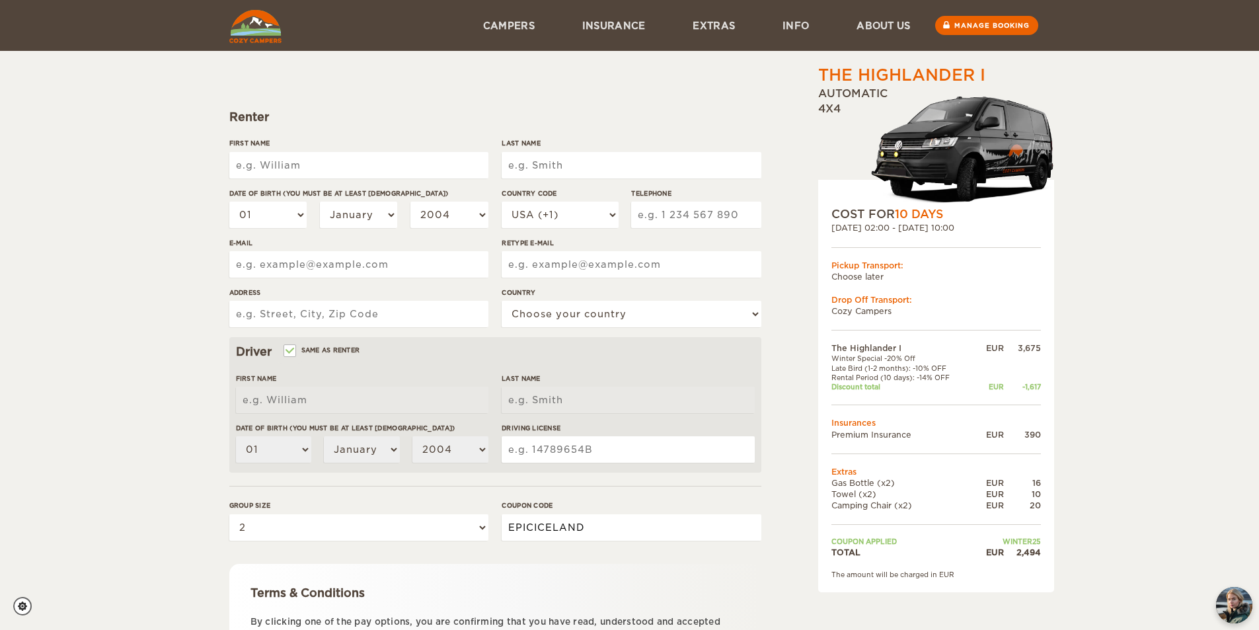 The height and width of the screenshot is (630, 1259). I want to click on label: Country, so click(631, 292).